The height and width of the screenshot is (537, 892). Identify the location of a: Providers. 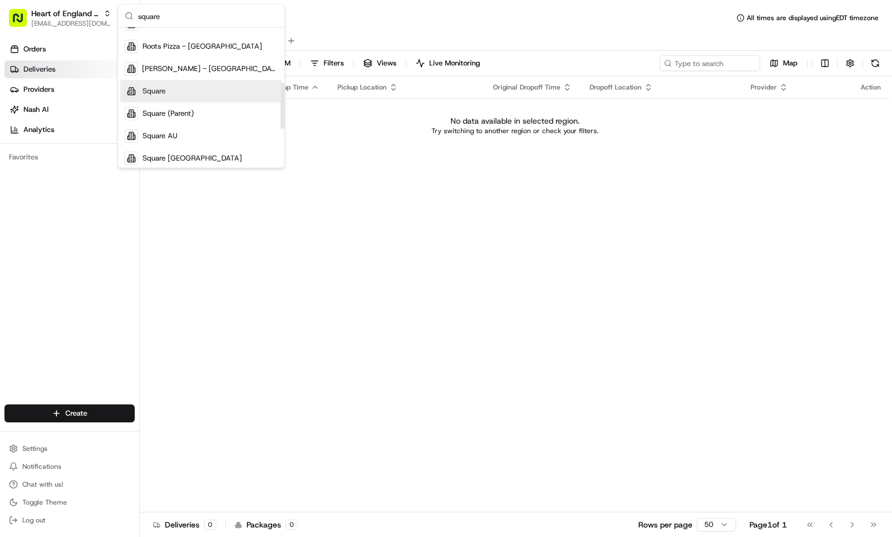
(72, 89).